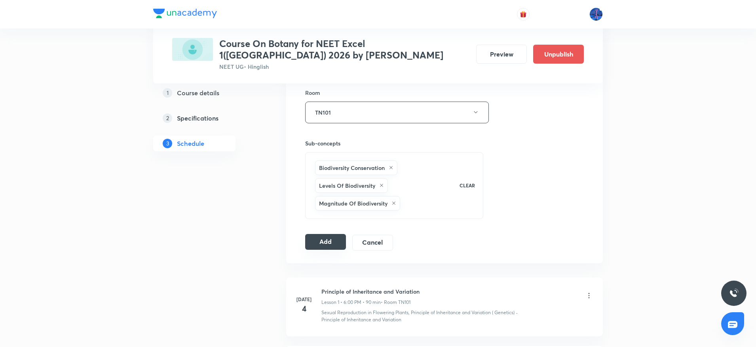  Describe the element at coordinates (397, 112) in the screenshot. I see `button: TN101` at that location.